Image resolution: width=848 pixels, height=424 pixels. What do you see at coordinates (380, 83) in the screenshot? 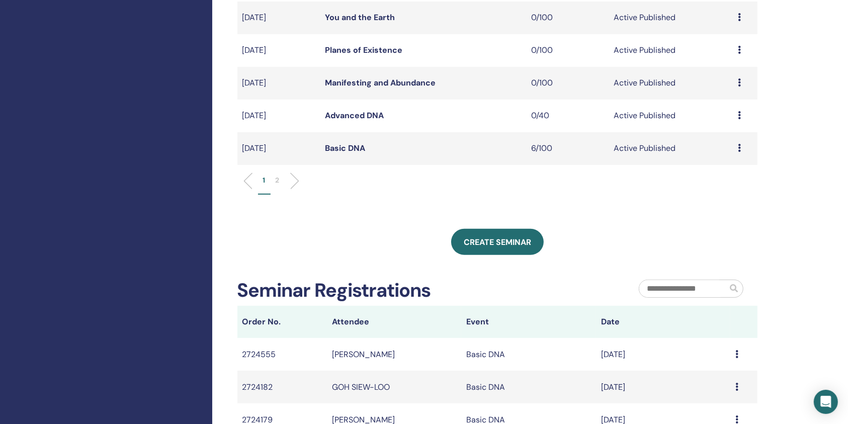
I see `a: Manifesting and Abundance` at bounding box center [380, 83].